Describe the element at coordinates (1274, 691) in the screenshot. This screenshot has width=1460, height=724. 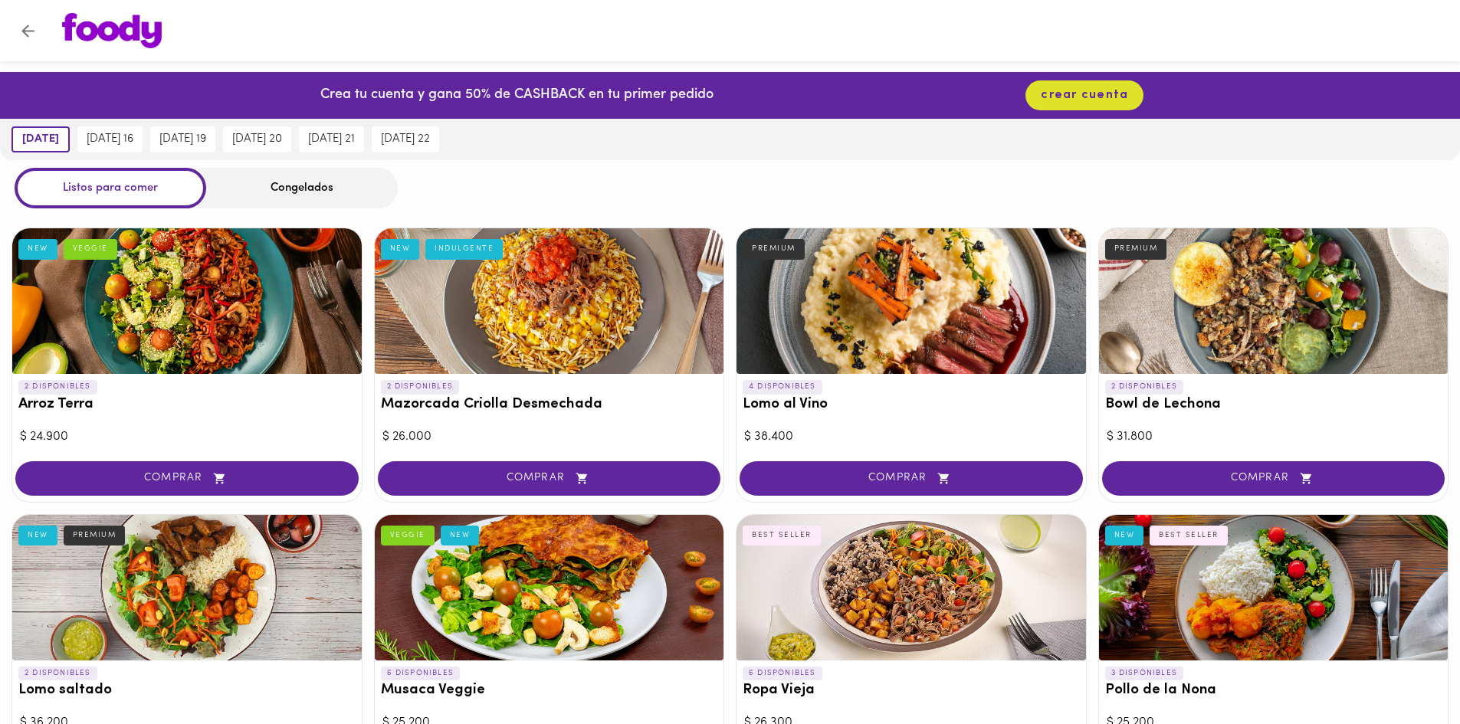
I see `h3: Pollo de la Nona` at that location.